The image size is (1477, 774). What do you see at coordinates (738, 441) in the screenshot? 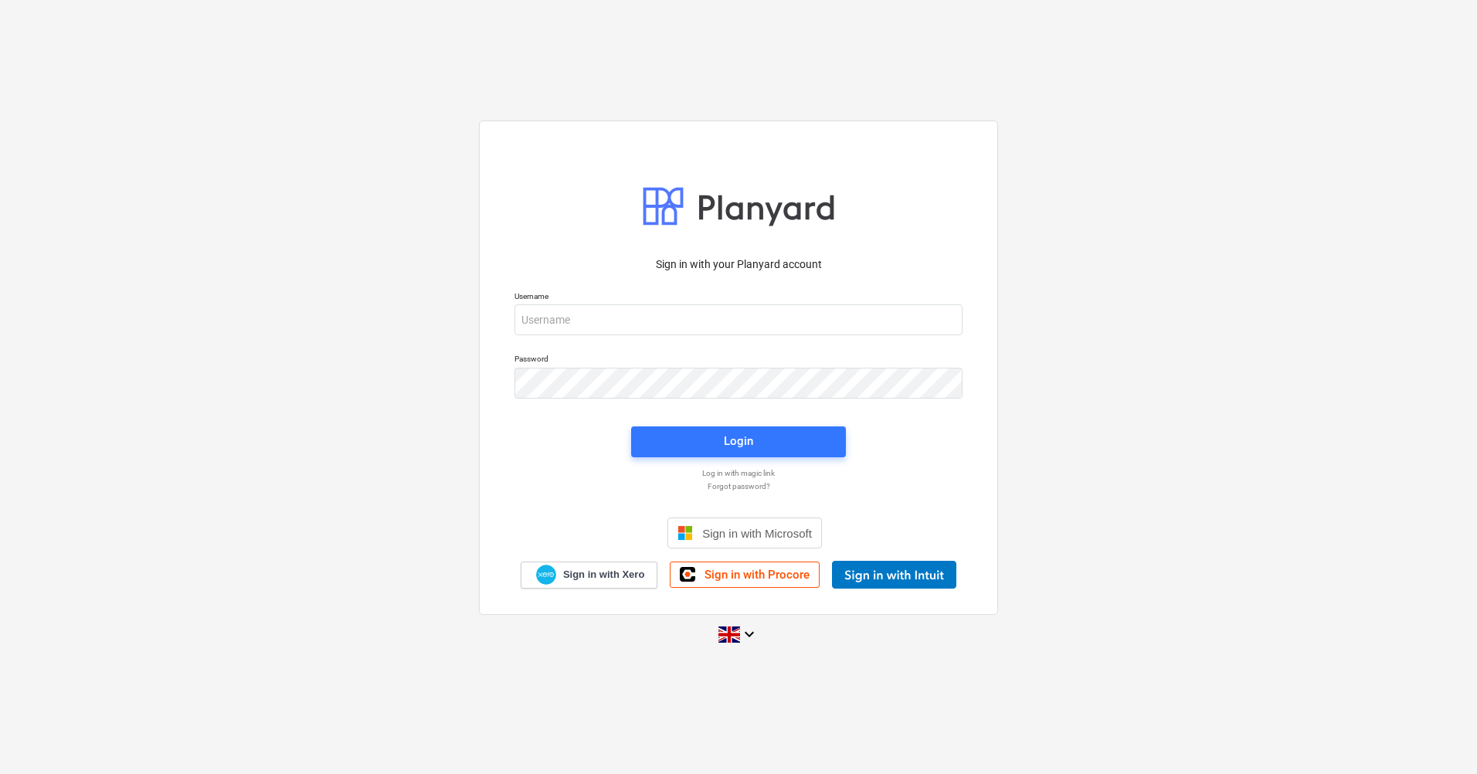
I see `div: Login` at bounding box center [738, 441].